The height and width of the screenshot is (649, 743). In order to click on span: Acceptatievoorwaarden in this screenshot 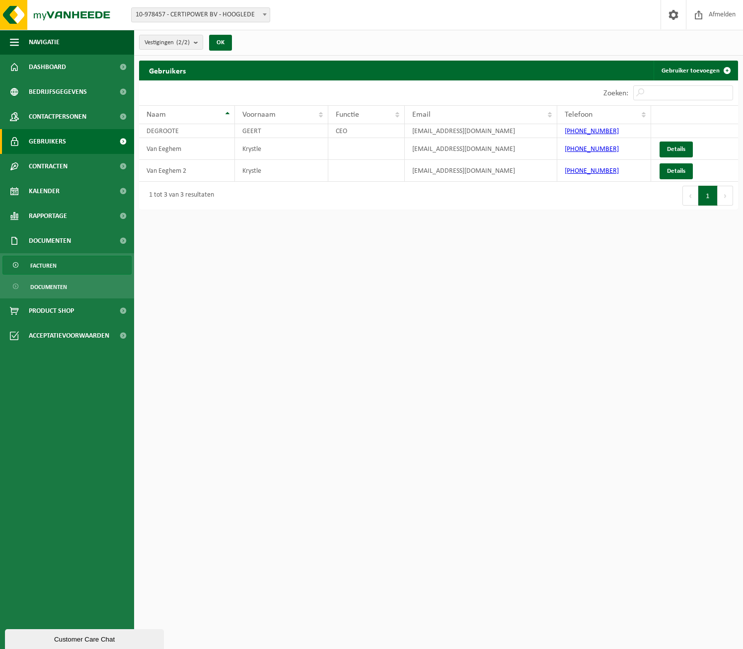, I will do `click(69, 336)`.